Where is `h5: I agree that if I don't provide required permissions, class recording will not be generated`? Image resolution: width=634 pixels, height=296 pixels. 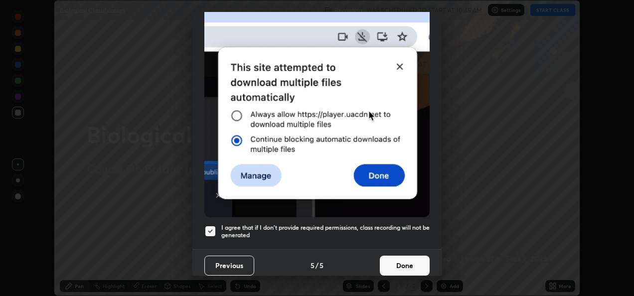
h5: I agree that if I don't provide required permissions, class recording will not be generated is located at coordinates (326, 231).